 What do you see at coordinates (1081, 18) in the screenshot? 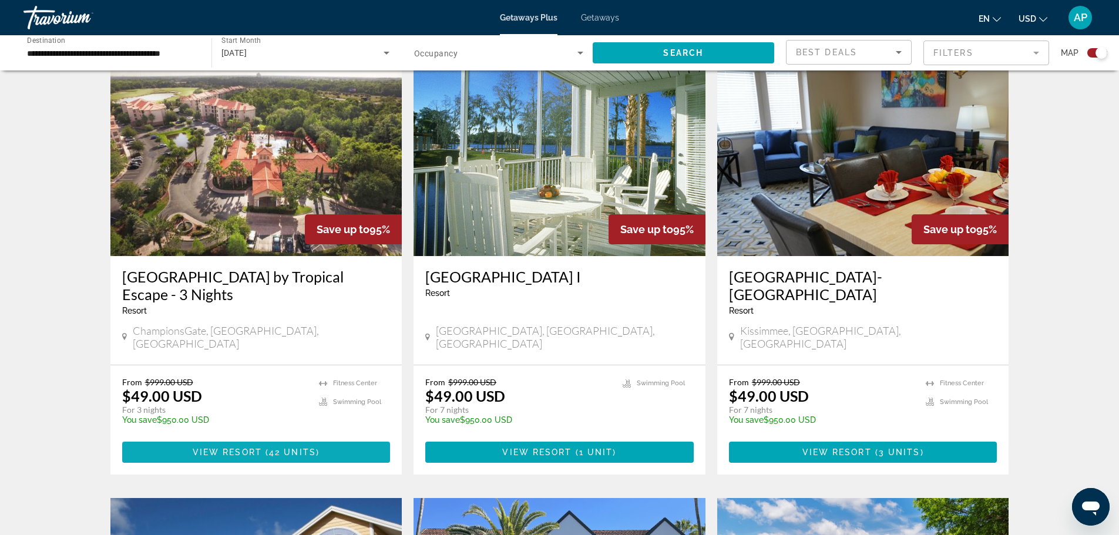
I see `button: User Menu` at bounding box center [1081, 18].